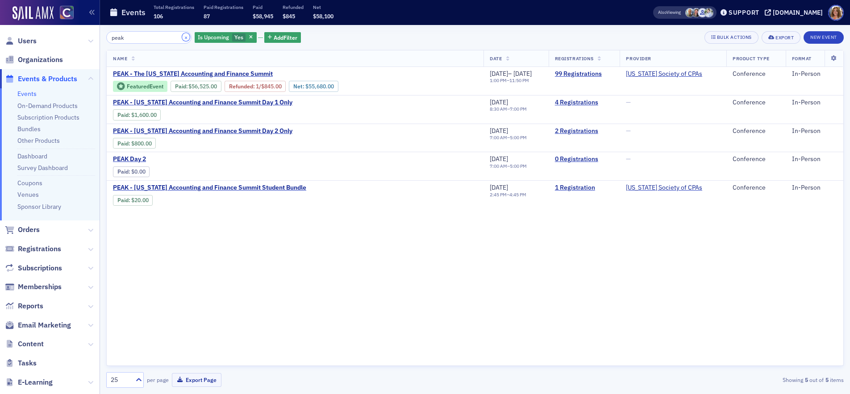 The height and width of the screenshot is (394, 850). What do you see at coordinates (137, 115) in the screenshot?
I see `div: Paid: 8 - $160000` at bounding box center [137, 115].